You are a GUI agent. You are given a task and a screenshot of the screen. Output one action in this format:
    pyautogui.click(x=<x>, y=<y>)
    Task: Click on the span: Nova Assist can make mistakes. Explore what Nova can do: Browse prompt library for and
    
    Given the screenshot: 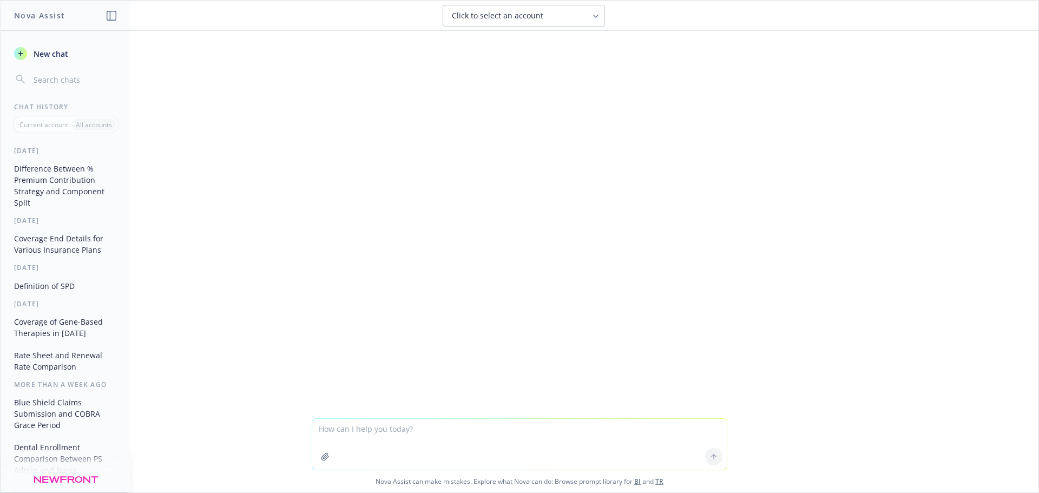 What is the action you would take?
    pyautogui.click(x=520, y=481)
    